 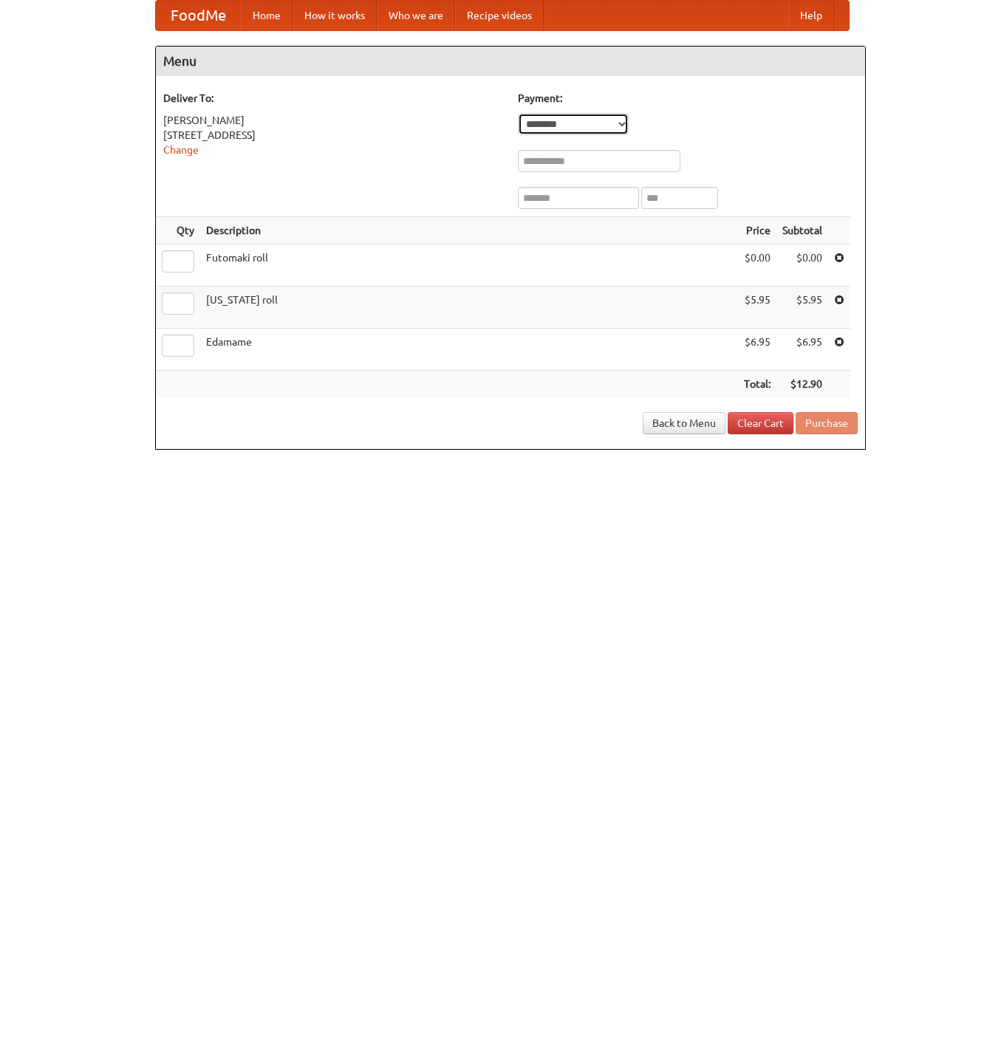 What do you see at coordinates (181, 150) in the screenshot?
I see `a: Change` at bounding box center [181, 150].